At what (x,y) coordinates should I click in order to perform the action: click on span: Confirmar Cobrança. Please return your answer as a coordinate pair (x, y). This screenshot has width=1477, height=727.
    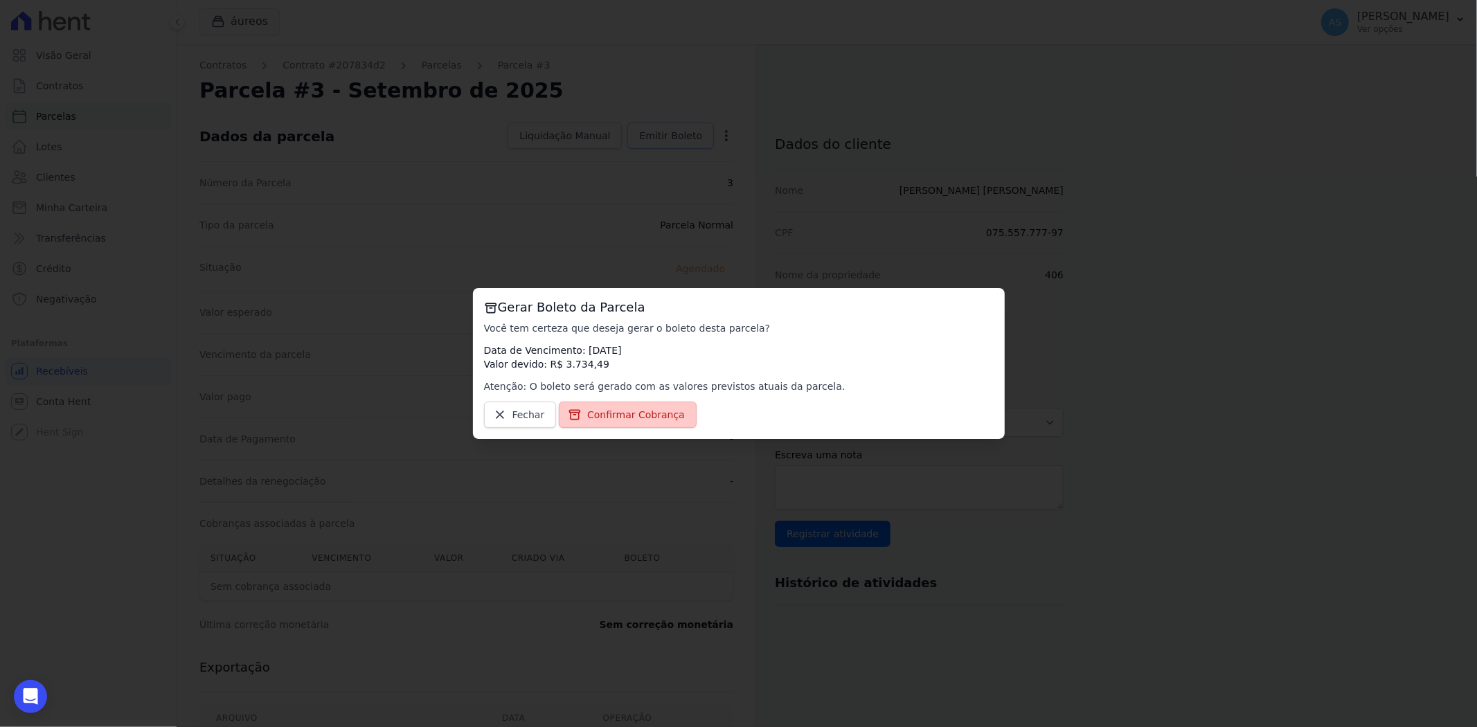
    Looking at the image, I should click on (635, 415).